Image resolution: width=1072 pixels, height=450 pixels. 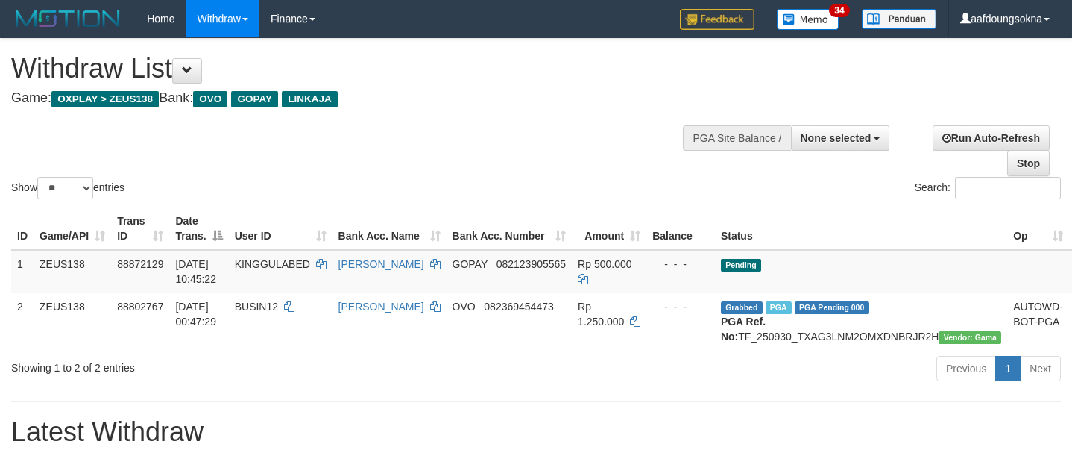 I want to click on th: Game/API: activate to sort column ascending, so click(x=72, y=228).